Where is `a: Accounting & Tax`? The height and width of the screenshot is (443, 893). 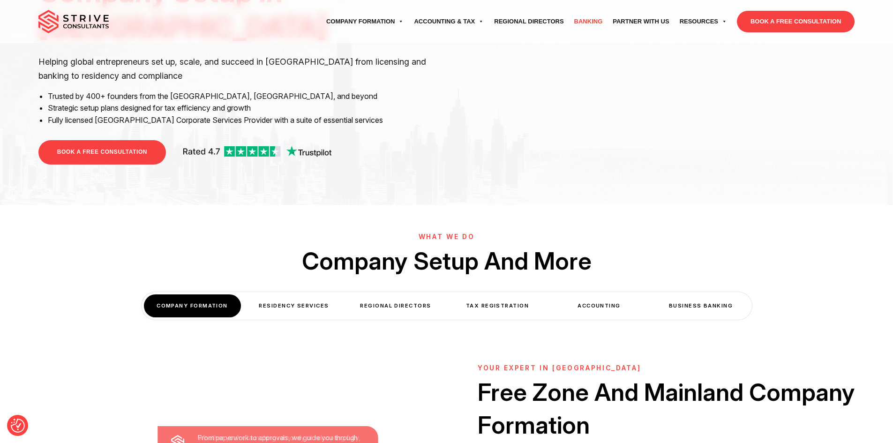
a: Accounting & Tax is located at coordinates (448, 22).